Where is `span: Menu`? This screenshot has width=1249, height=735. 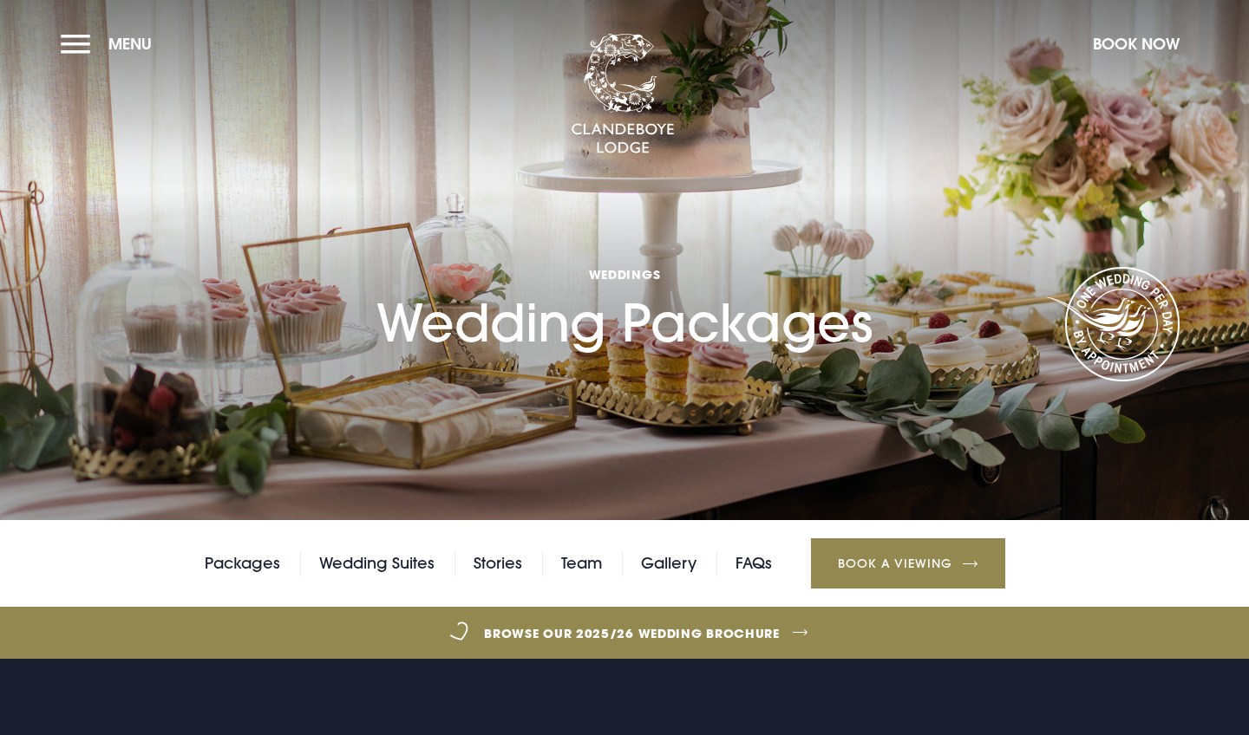 span: Menu is located at coordinates (130, 43).